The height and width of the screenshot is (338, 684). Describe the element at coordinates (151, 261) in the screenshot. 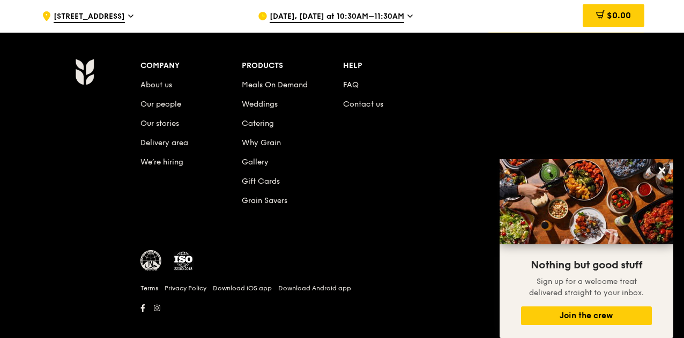

I see `img: MUIS Halal Certified` at that location.